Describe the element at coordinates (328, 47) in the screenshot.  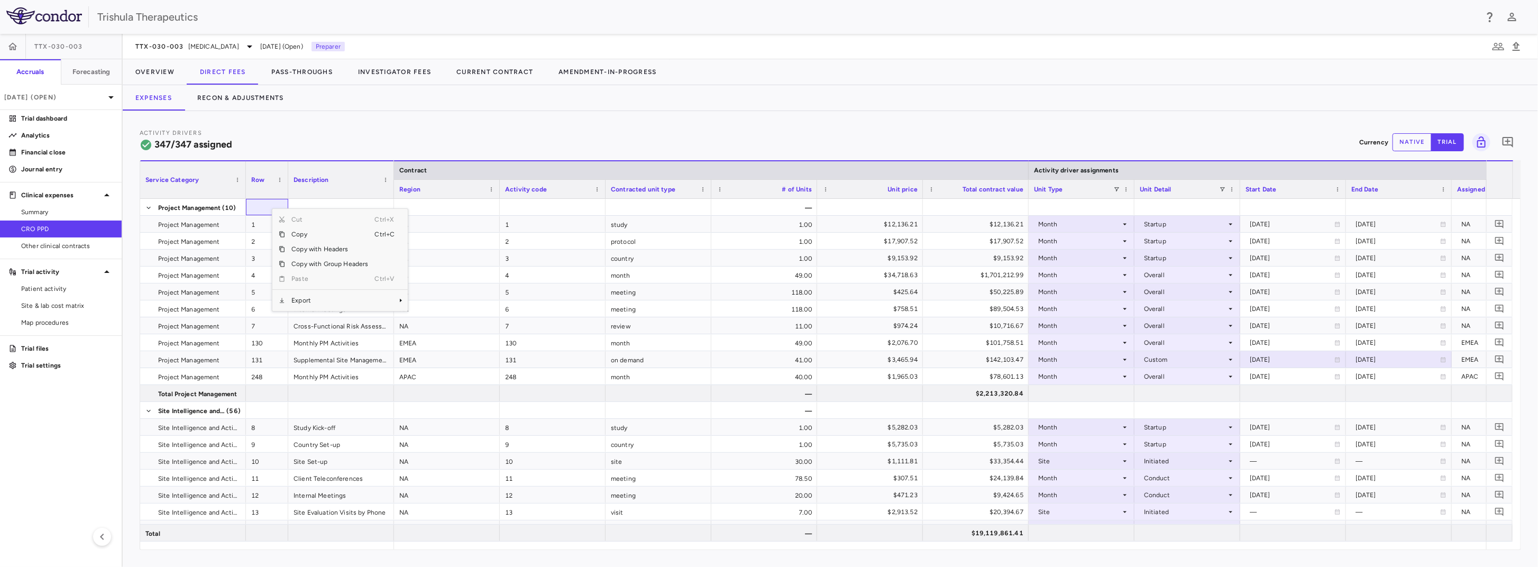
I see `p: Preparer` at that location.